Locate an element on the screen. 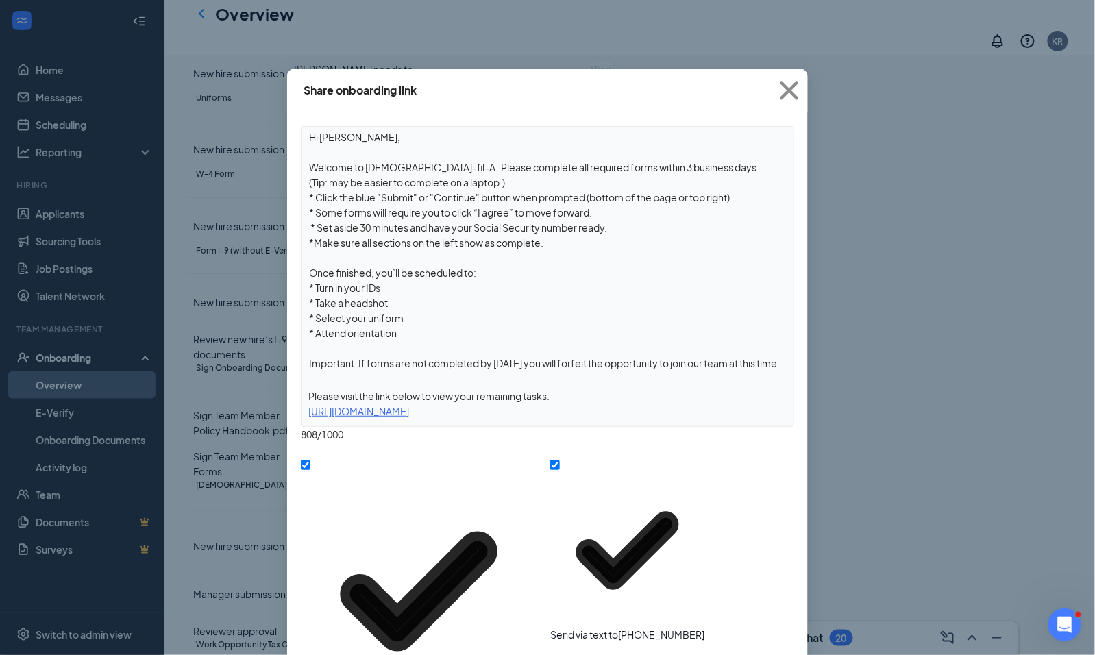 The height and width of the screenshot is (655, 1095). div: Share onboarding link is located at coordinates (360, 90).